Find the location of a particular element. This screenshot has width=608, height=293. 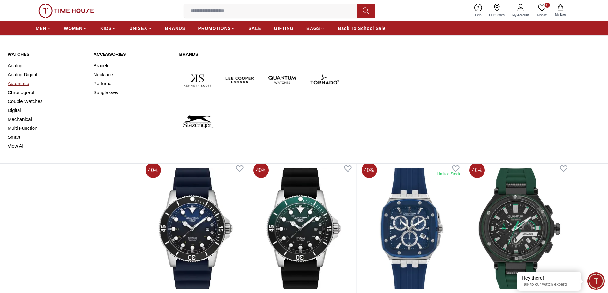

button: My Bag is located at coordinates (560, 11).